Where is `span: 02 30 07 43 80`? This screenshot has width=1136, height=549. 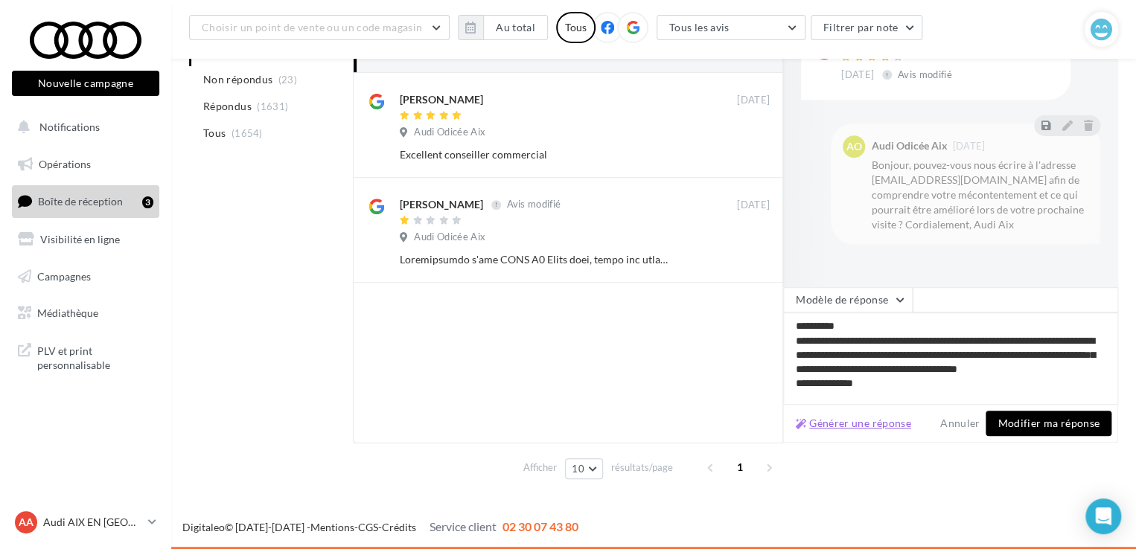
span: 02 30 07 43 80 is located at coordinates (540, 526).